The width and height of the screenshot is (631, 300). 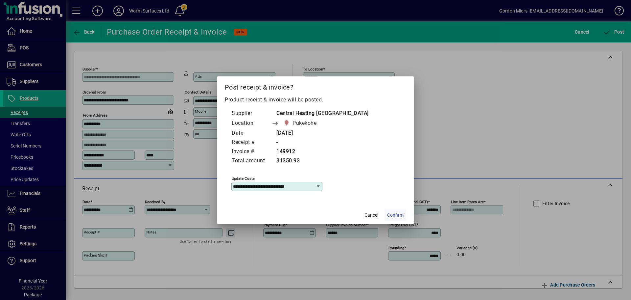 What do you see at coordinates (396, 215) in the screenshot?
I see `span: Confirm` at bounding box center [396, 215].